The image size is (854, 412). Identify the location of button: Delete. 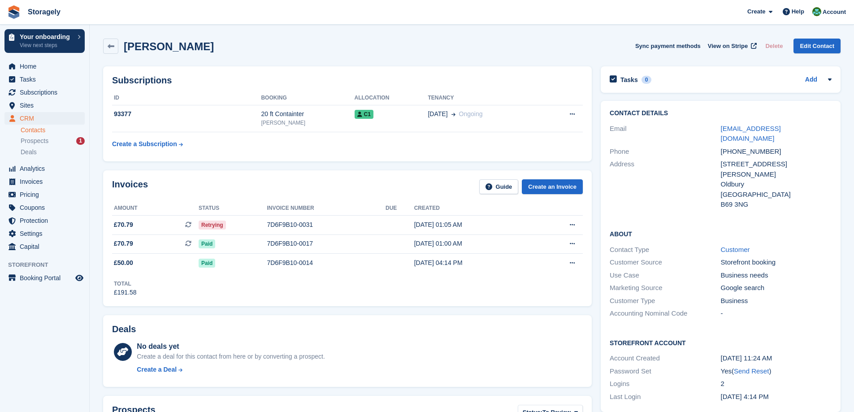
(774, 46).